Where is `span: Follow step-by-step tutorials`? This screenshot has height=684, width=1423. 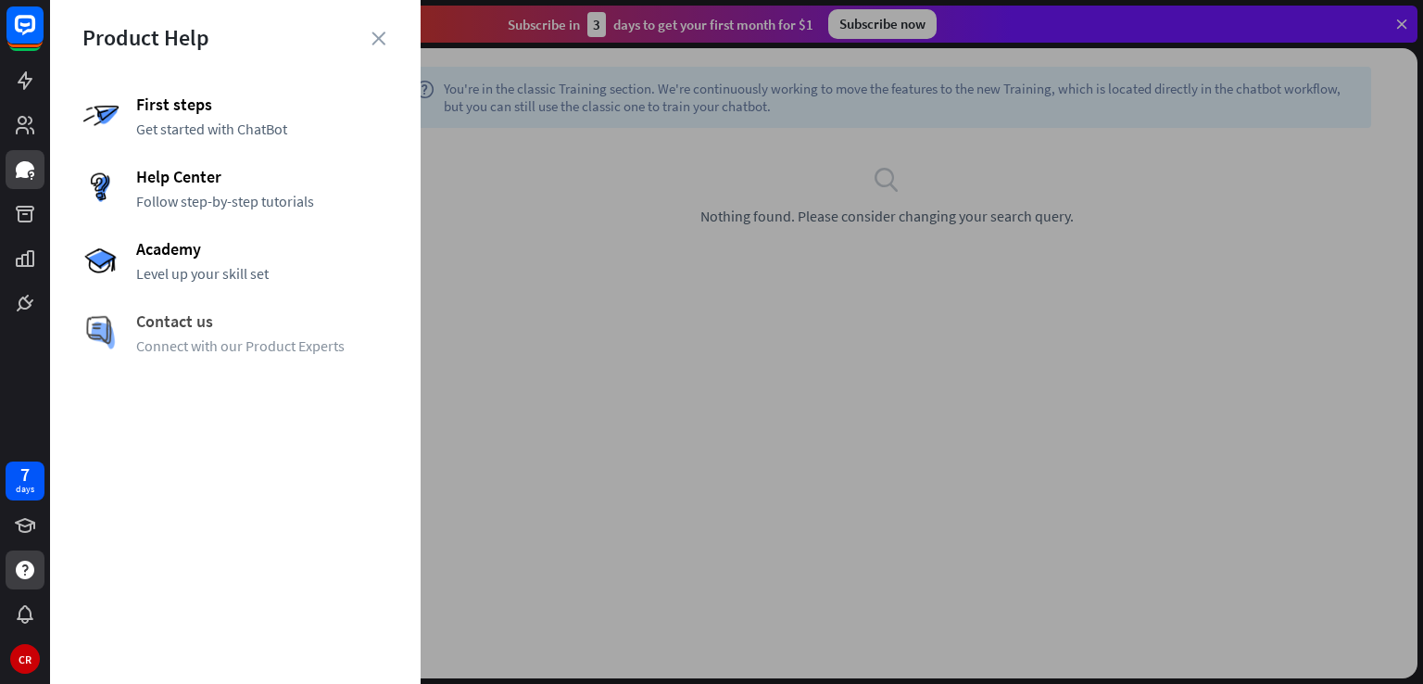
span: Follow step-by-step tutorials is located at coordinates (262, 201).